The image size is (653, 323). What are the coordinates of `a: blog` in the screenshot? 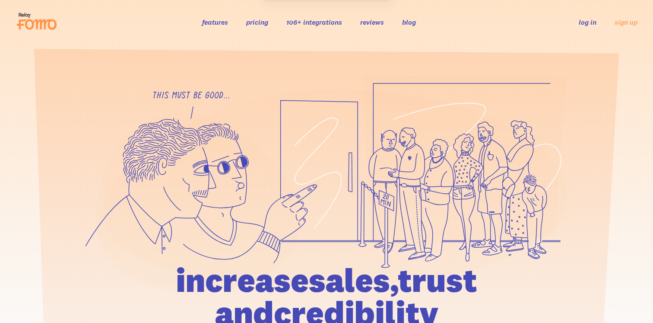 It's located at (409, 22).